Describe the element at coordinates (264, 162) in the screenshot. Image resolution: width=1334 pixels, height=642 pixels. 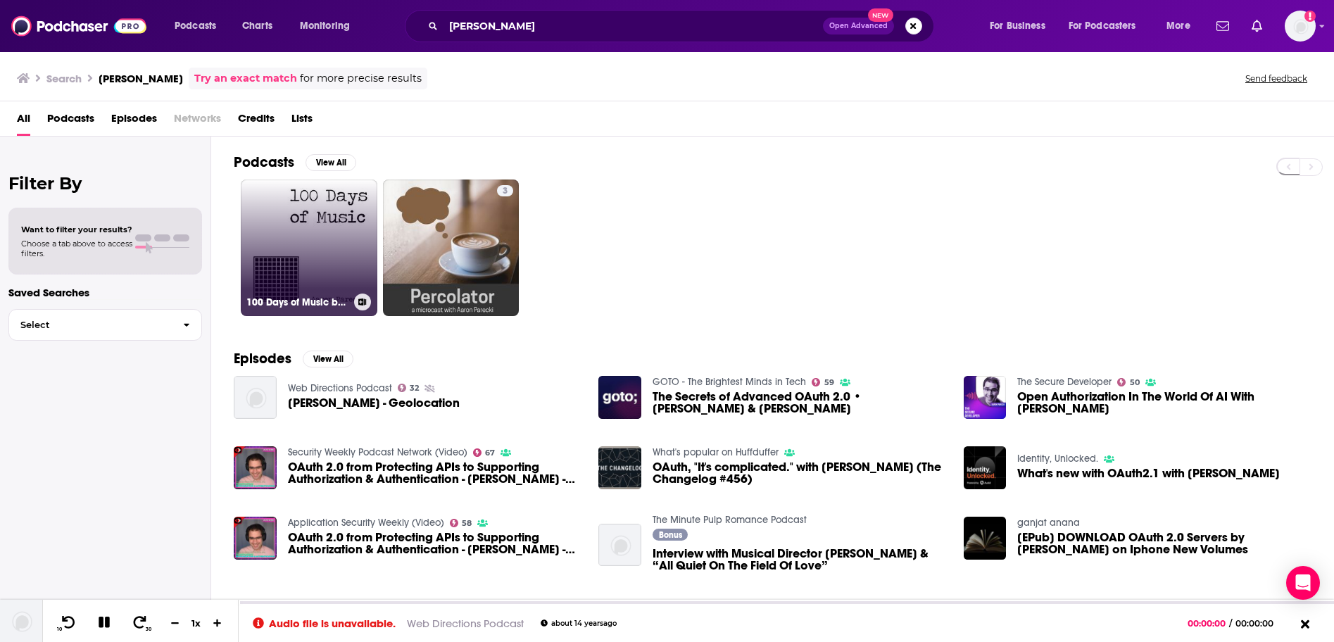
I see `h2: Podcasts` at that location.